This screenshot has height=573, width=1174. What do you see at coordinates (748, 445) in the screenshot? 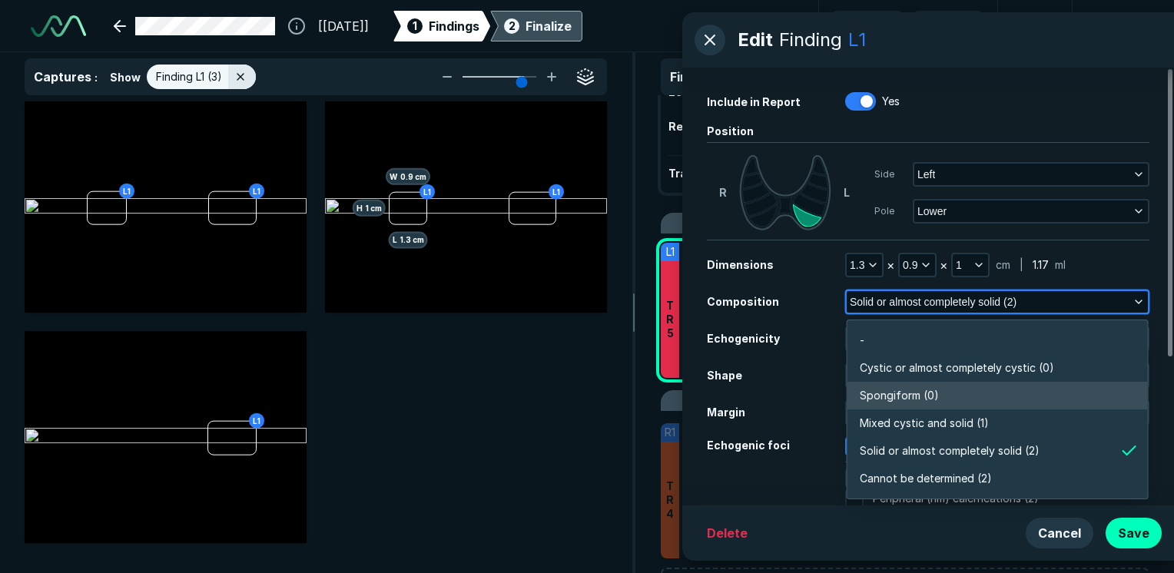
I see `span: Echogenic foci` at bounding box center [748, 445].